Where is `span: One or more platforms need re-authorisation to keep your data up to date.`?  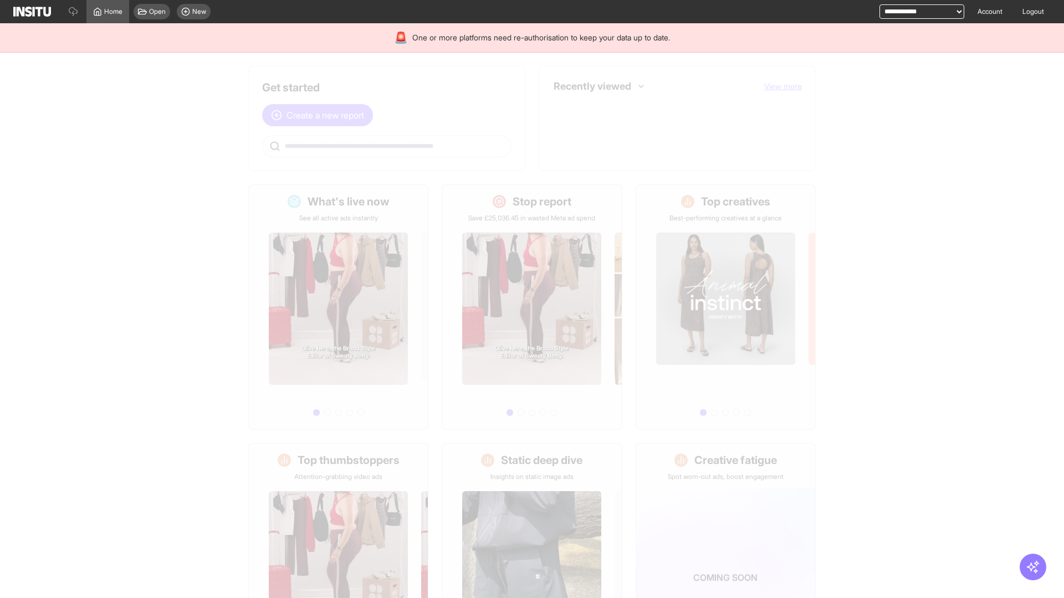 span: One or more platforms need re-authorisation to keep your data up to date. is located at coordinates (541, 38).